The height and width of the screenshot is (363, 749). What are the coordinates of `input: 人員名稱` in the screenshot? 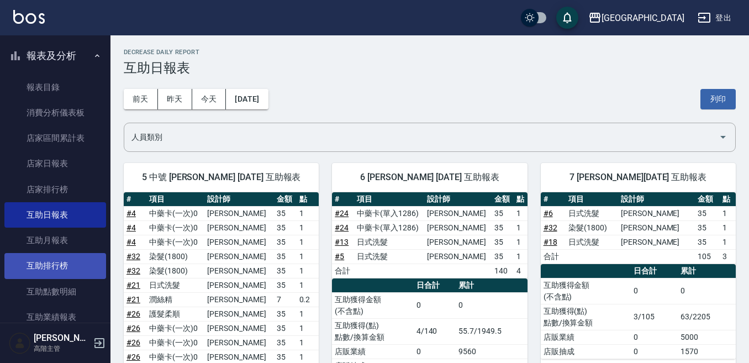 It's located at (422, 137).